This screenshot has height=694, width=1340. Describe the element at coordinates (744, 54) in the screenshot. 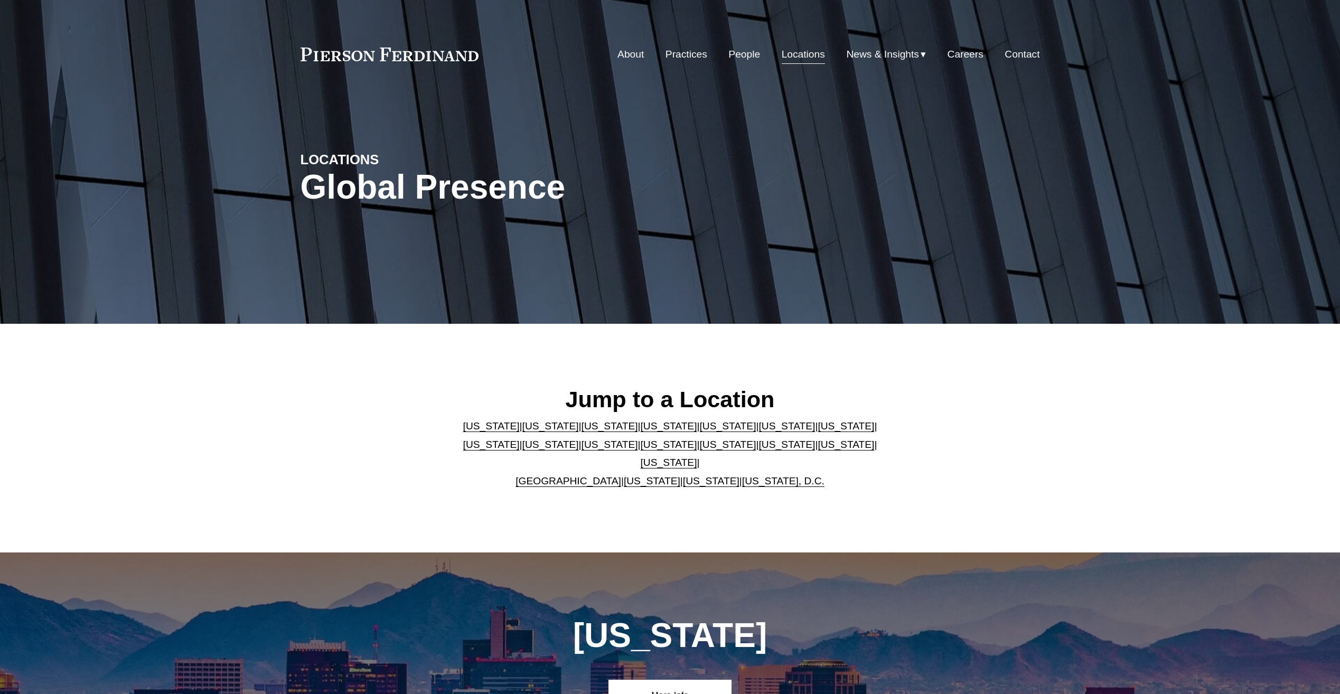

I see `a: People` at that location.